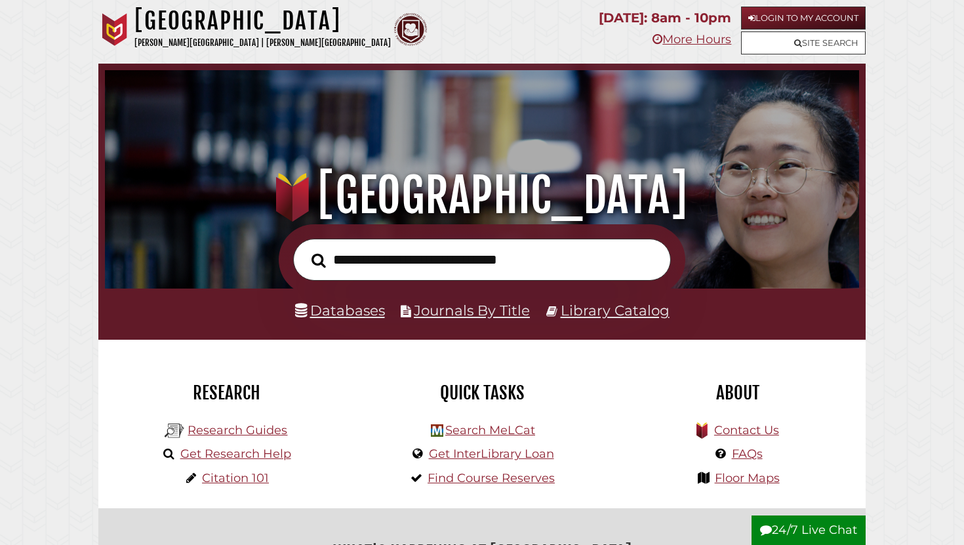  I want to click on button: Search, so click(319, 260).